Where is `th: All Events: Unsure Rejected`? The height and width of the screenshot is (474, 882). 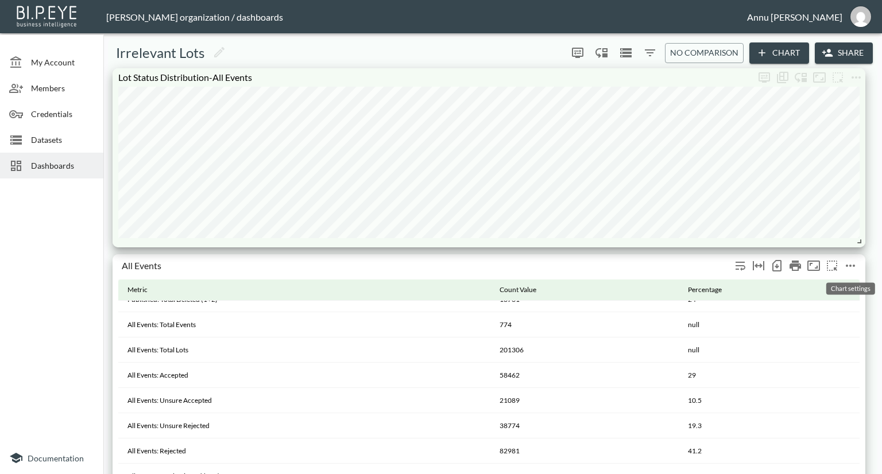 th: All Events: Unsure Rejected is located at coordinates (304, 426).